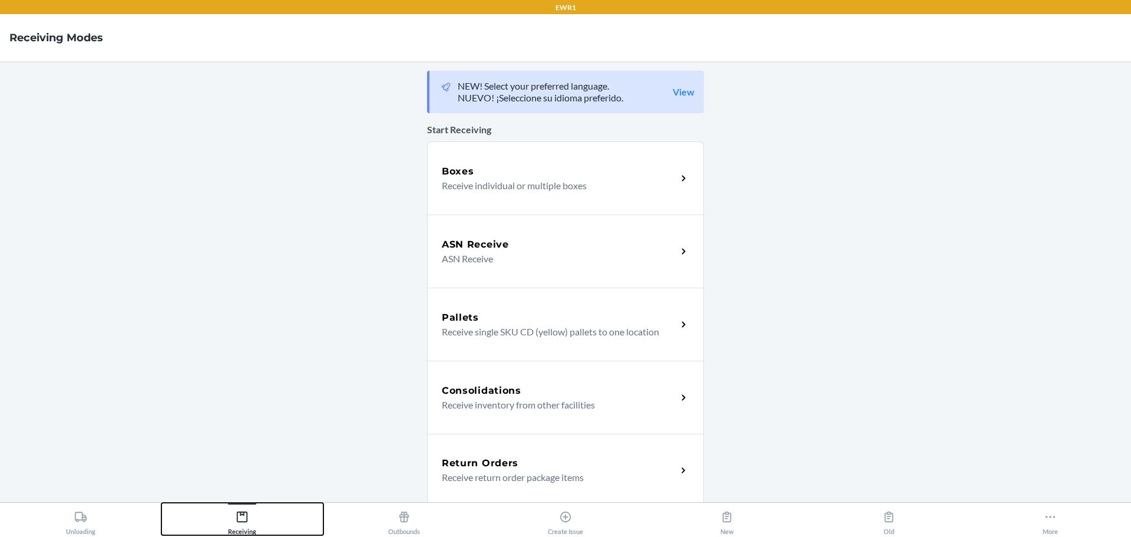 The height and width of the screenshot is (537, 1131). I want to click on div: More, so click(1050, 520).